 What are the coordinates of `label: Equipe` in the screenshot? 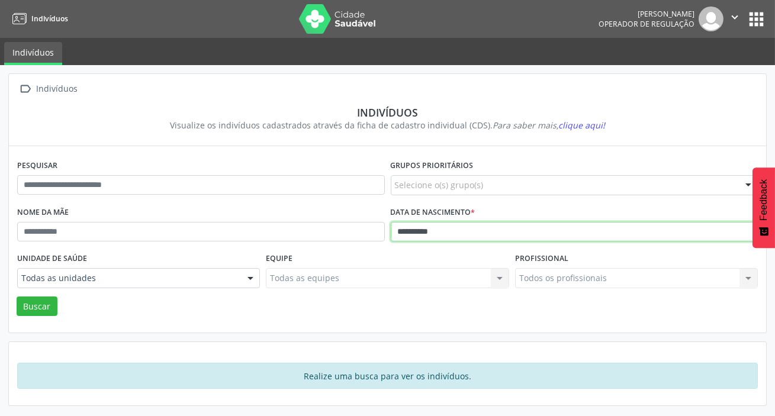 It's located at (279, 259).